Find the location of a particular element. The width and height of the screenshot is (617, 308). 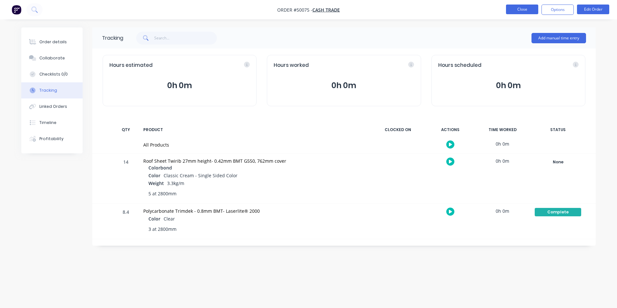

button: Checklists 0/0 is located at coordinates (52, 74).